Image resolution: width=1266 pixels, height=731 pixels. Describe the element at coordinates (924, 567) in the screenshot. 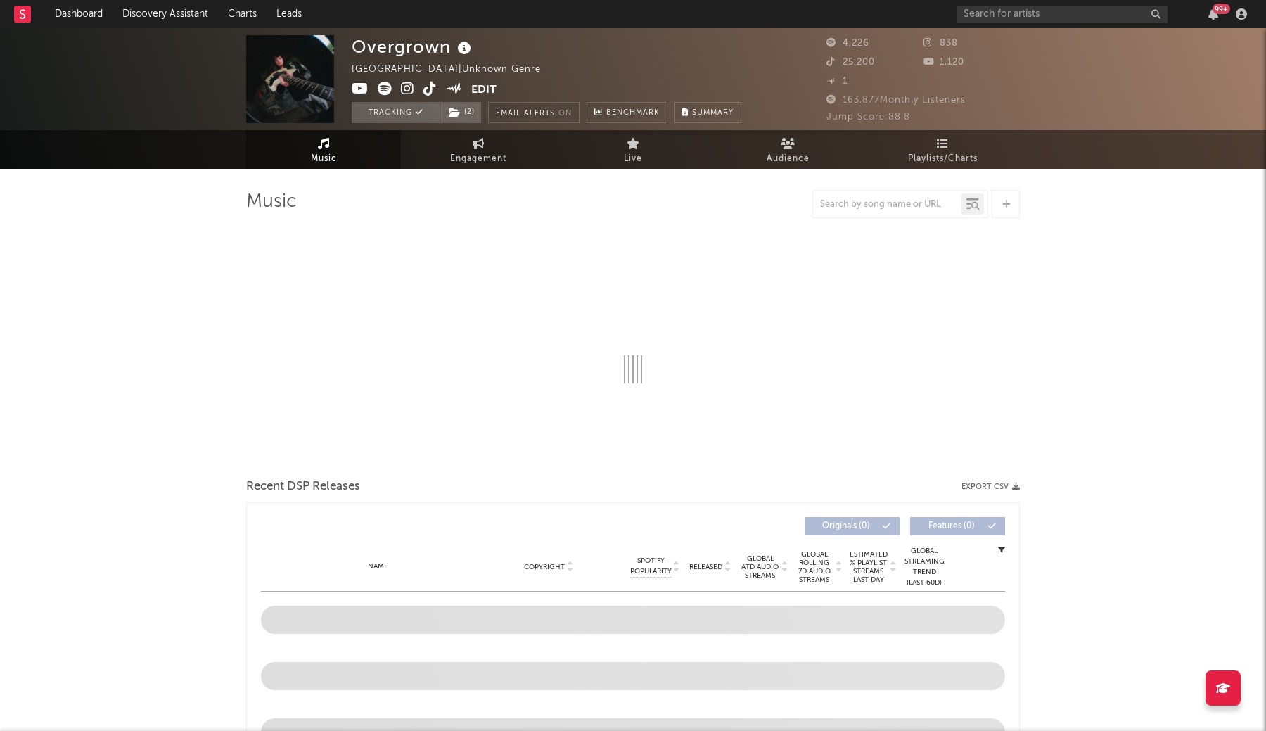

I see `div: Global Streaming Trend (Last 60D)` at that location.